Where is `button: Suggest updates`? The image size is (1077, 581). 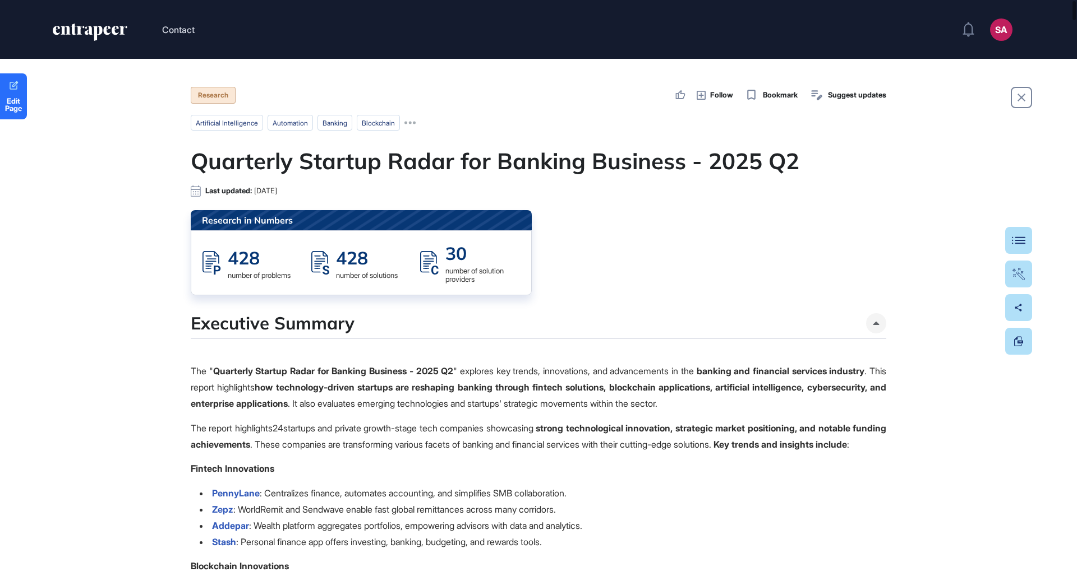 button: Suggest updates is located at coordinates (847, 95).